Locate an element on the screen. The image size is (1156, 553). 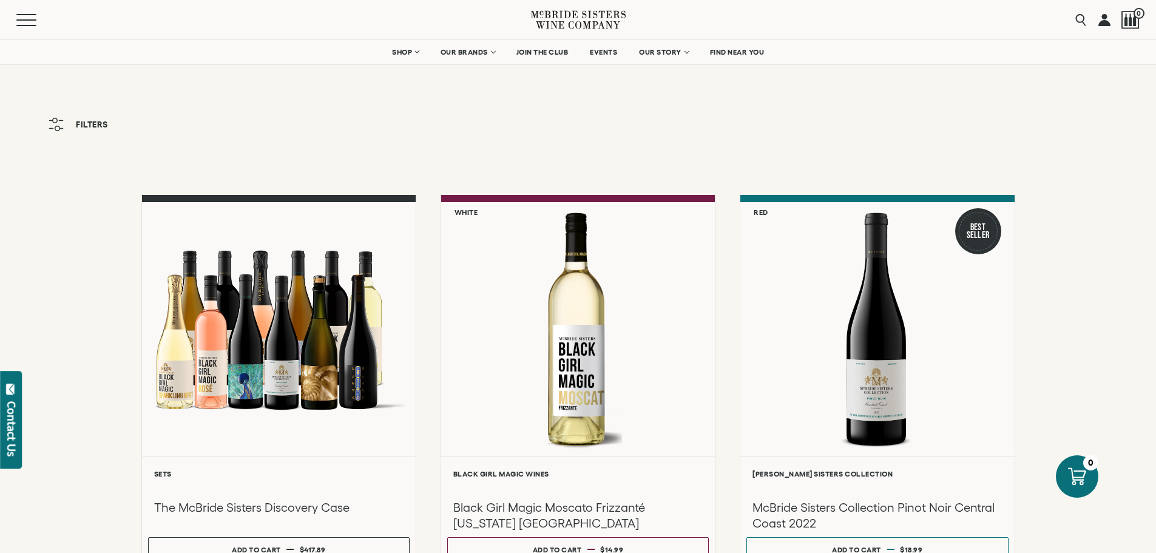
h6: Red is located at coordinates (761, 212).